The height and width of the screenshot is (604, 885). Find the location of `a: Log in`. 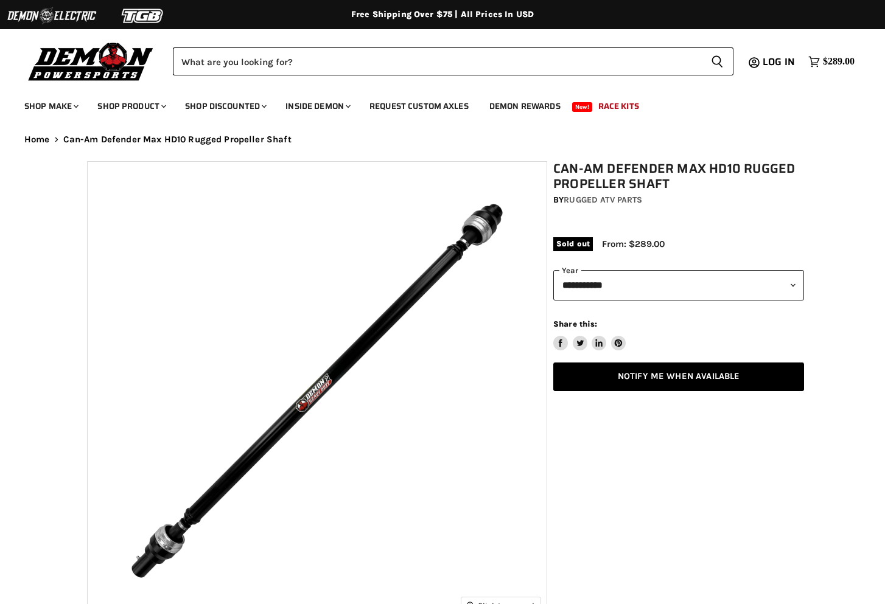

a: Log in is located at coordinates (779, 62).